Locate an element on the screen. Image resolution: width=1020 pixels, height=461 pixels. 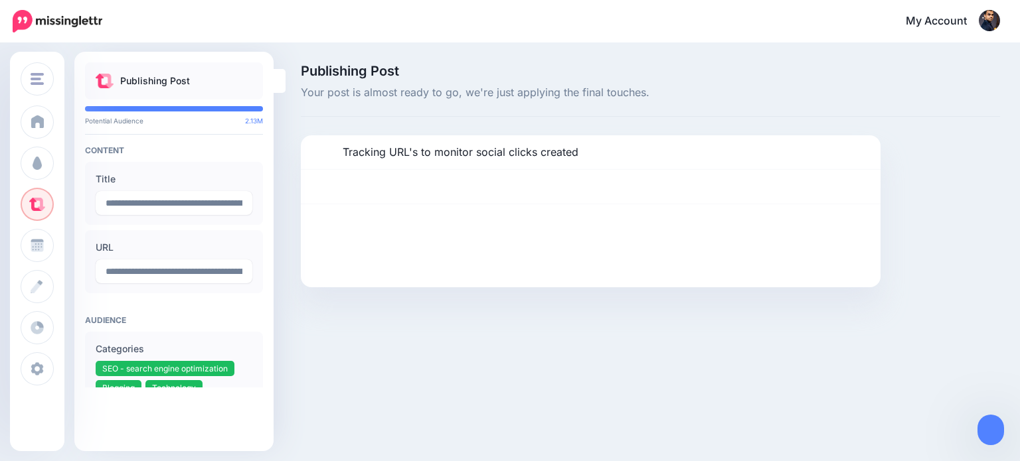
label: Title is located at coordinates (174, 179).